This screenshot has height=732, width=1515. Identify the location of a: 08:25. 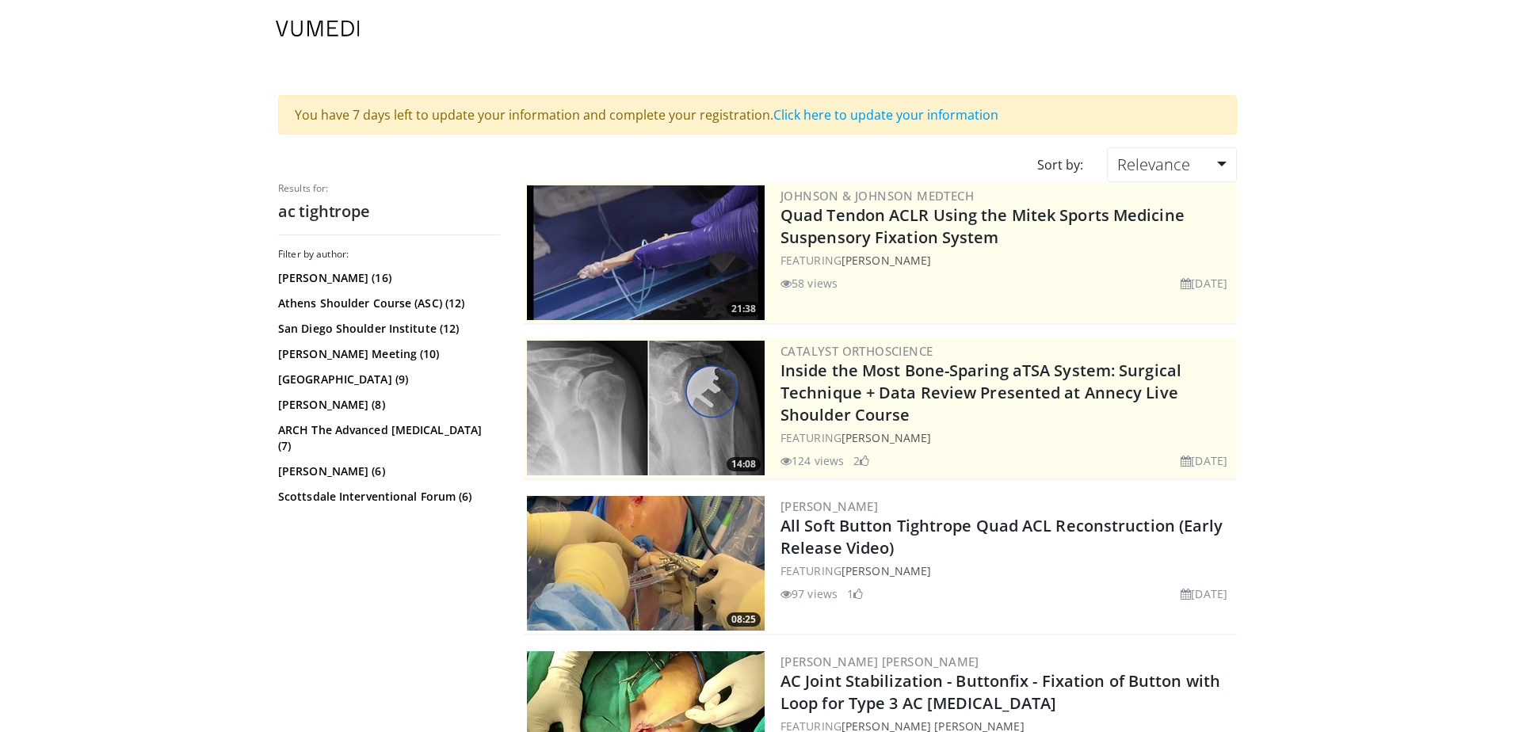
(646, 563).